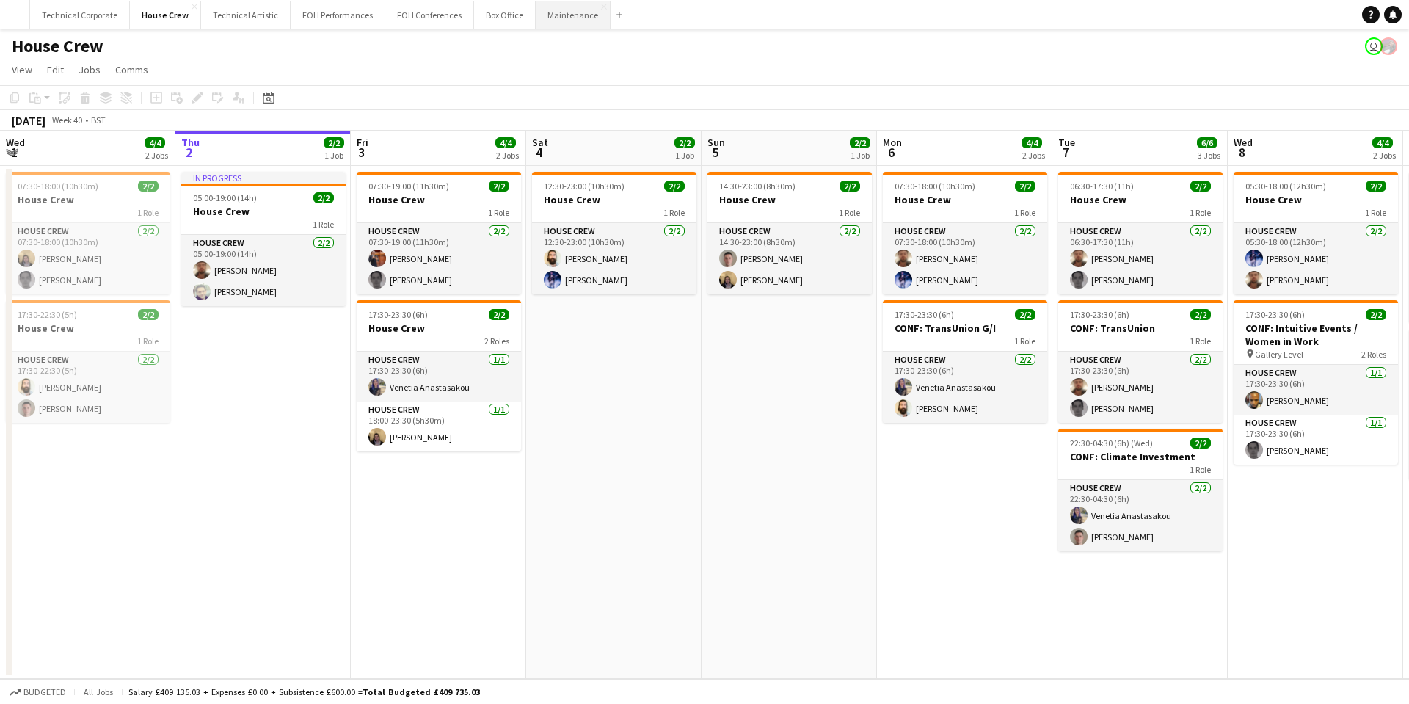 Image resolution: width=1409 pixels, height=704 pixels. What do you see at coordinates (540, 142) in the screenshot?
I see `span: Sat` at bounding box center [540, 142].